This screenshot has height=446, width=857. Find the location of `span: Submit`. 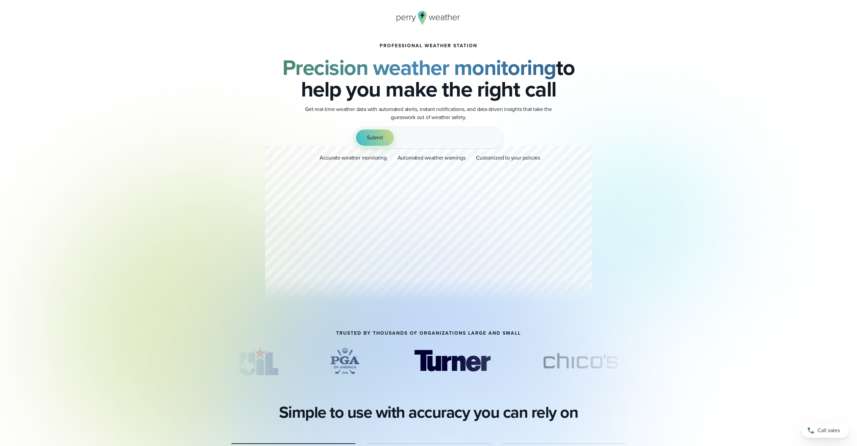

span: Submit is located at coordinates (375, 138).